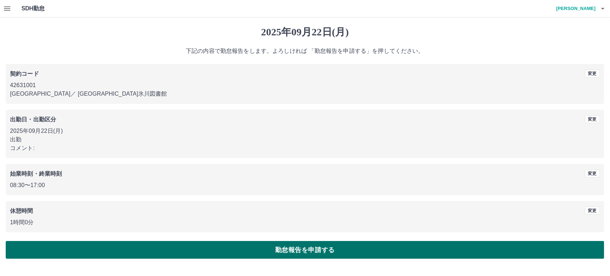  What do you see at coordinates (305, 223) in the screenshot?
I see `p: 1時間0分` at bounding box center [305, 223].